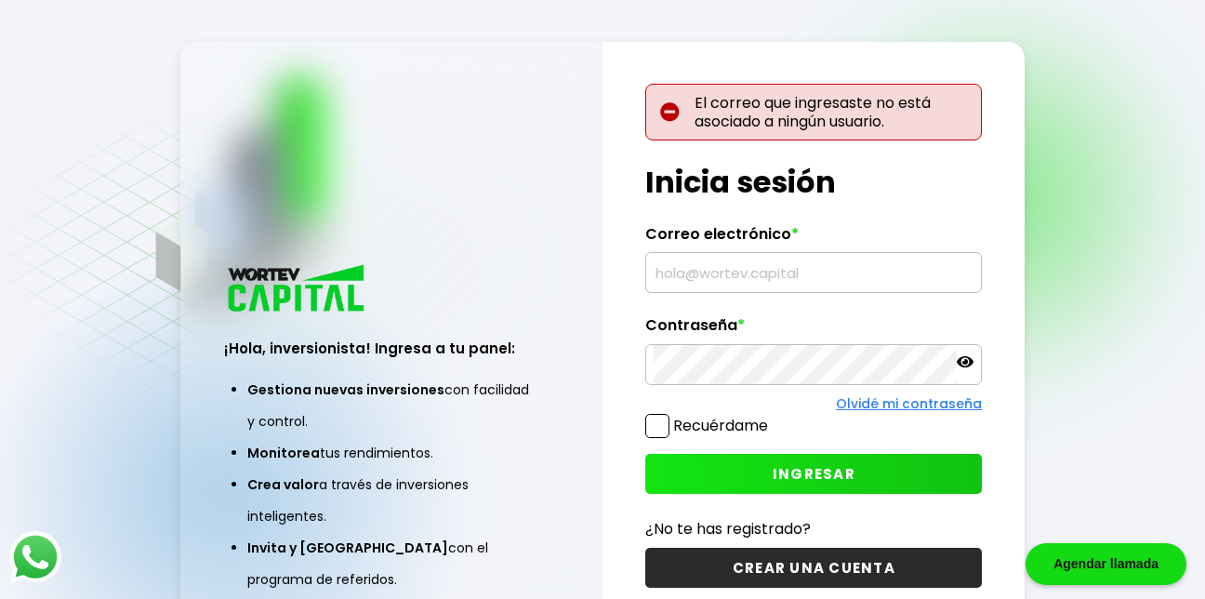 The width and height of the screenshot is (1205, 599). I want to click on h3: ¡Hola, inversionista! Ingresa a tu panel:, so click(393, 348).